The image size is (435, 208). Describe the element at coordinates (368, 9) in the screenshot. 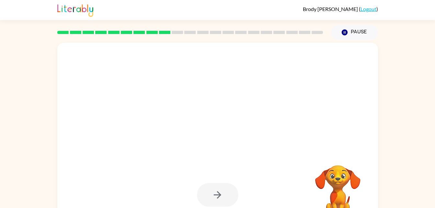

I see `a: Logout` at that location.